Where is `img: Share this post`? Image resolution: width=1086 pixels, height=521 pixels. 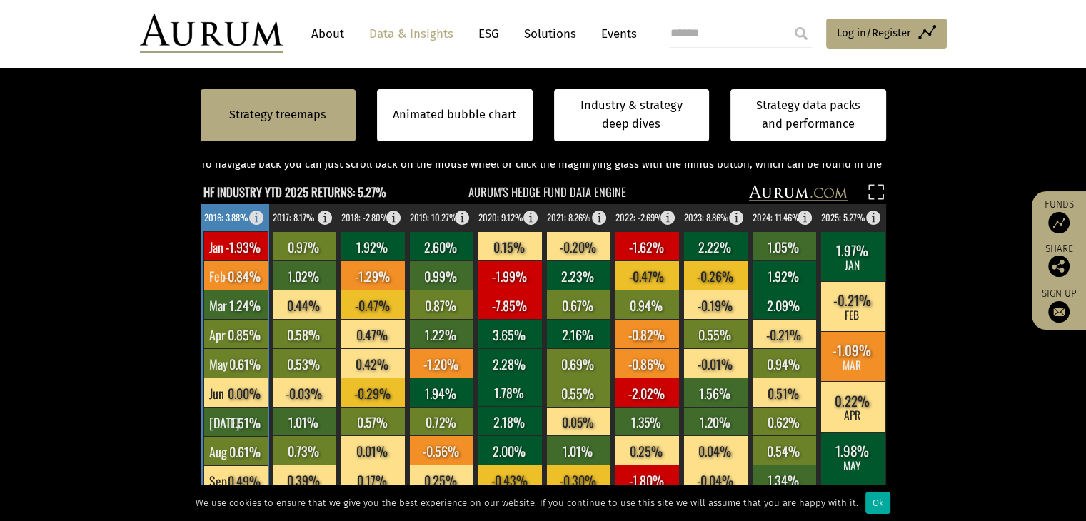 img: Share this post is located at coordinates (1058, 266).